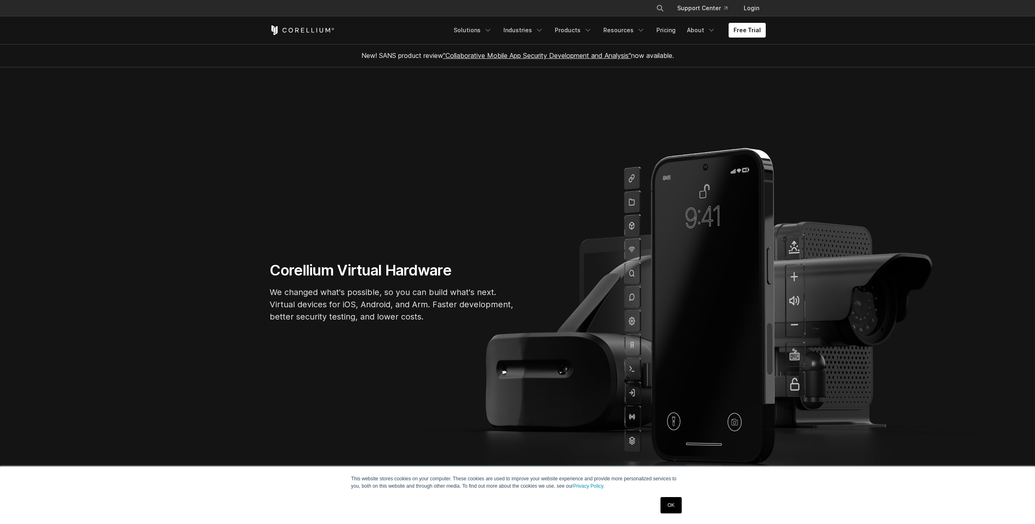 This screenshot has width=1035, height=524. What do you see at coordinates (517, 482) in the screenshot?
I see `p: This website stores cookies on your computer. These cookies are used to improve your website expe...` at bounding box center [517, 482].